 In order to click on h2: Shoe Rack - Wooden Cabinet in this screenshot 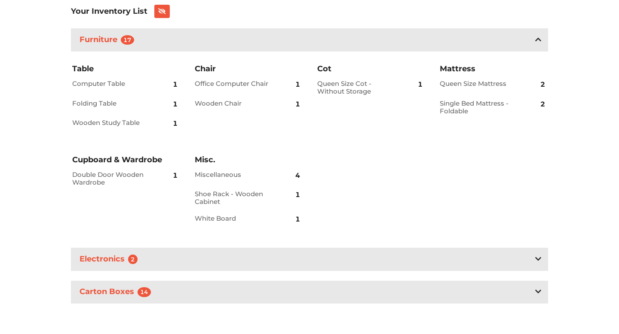, I will do `click(235, 198)`.